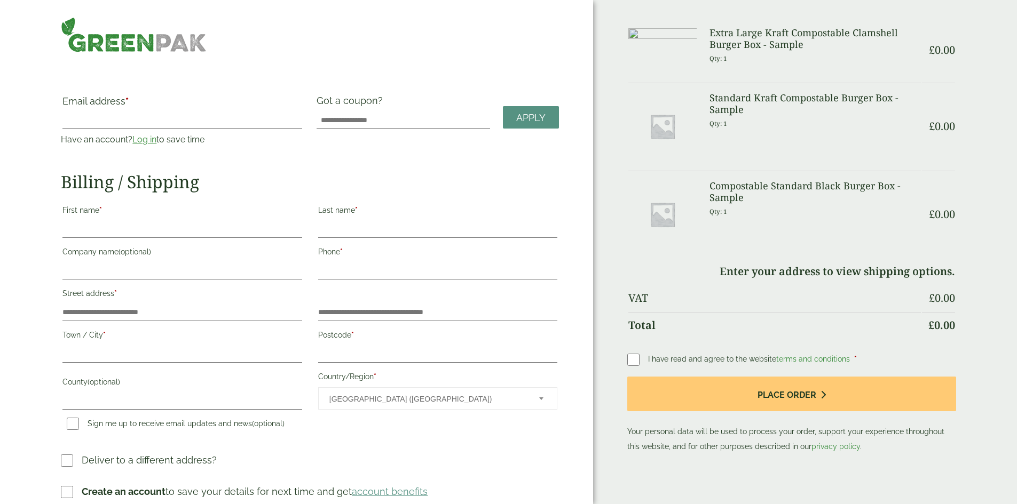 Image resolution: width=1017 pixels, height=504 pixels. Describe the element at coordinates (144, 139) in the screenshot. I see `a: Log in` at that location.